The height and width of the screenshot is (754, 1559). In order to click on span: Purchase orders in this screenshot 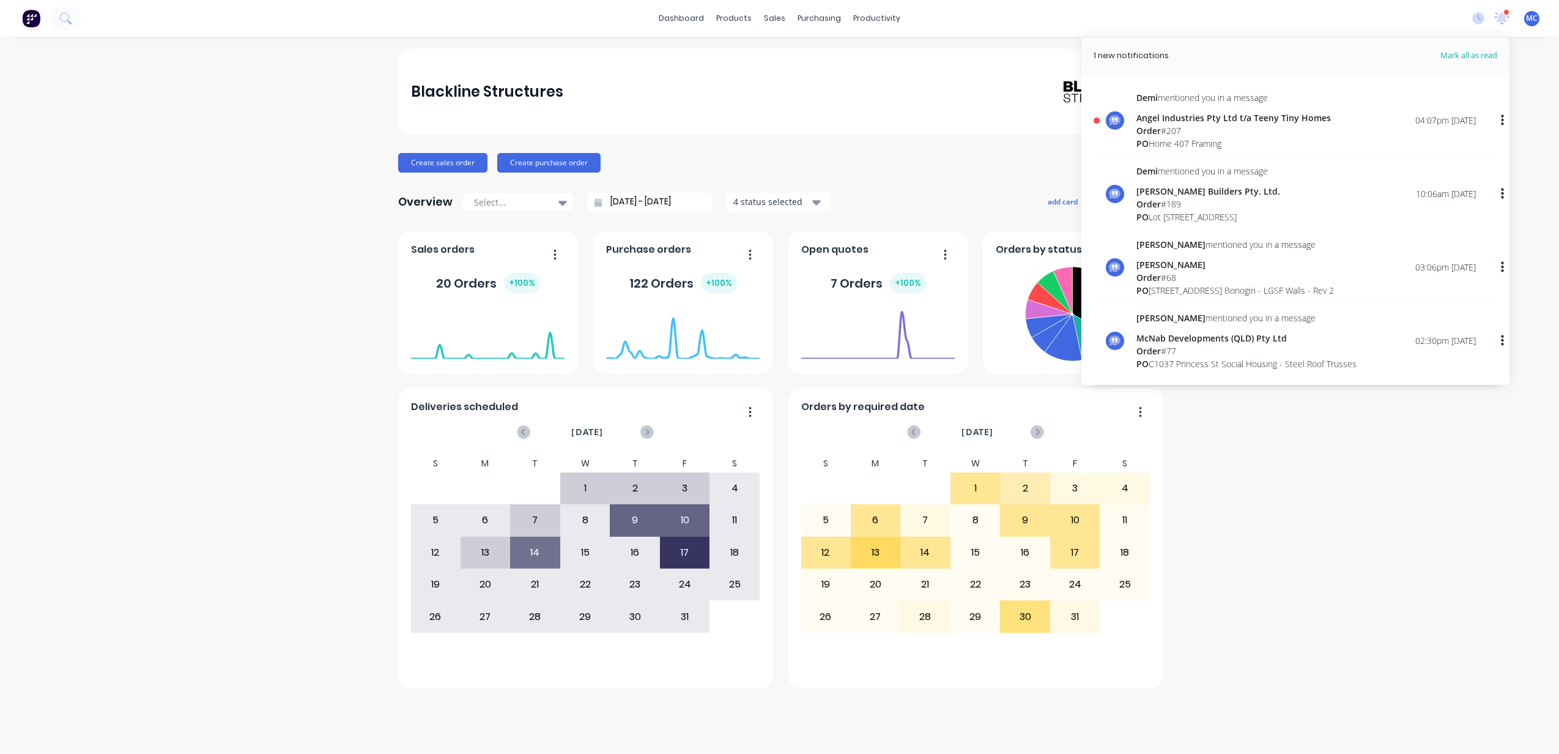, I will do `click(648, 250)`.